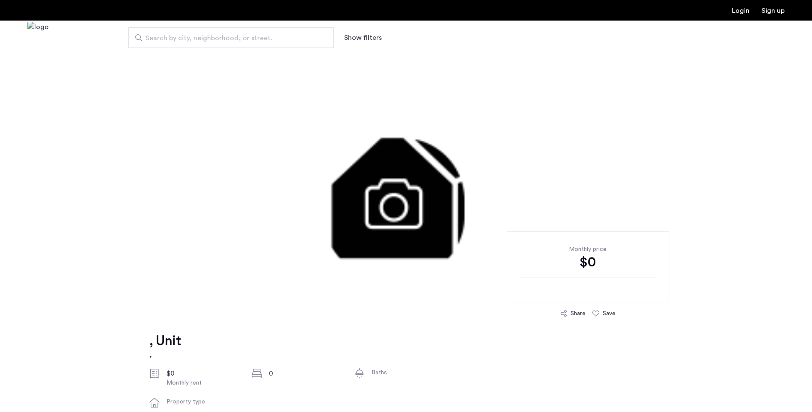  Describe the element at coordinates (231, 38) in the screenshot. I see `input: Apartment Search` at that location.